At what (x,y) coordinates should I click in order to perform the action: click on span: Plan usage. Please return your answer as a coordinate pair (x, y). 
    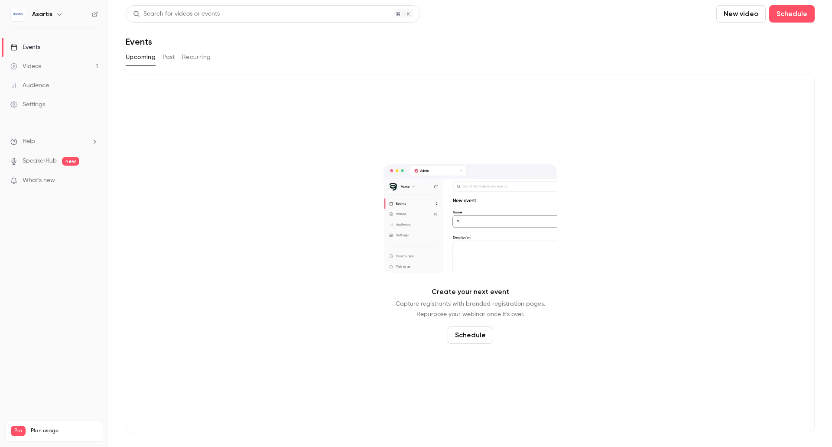
    Looking at the image, I should click on (64, 431).